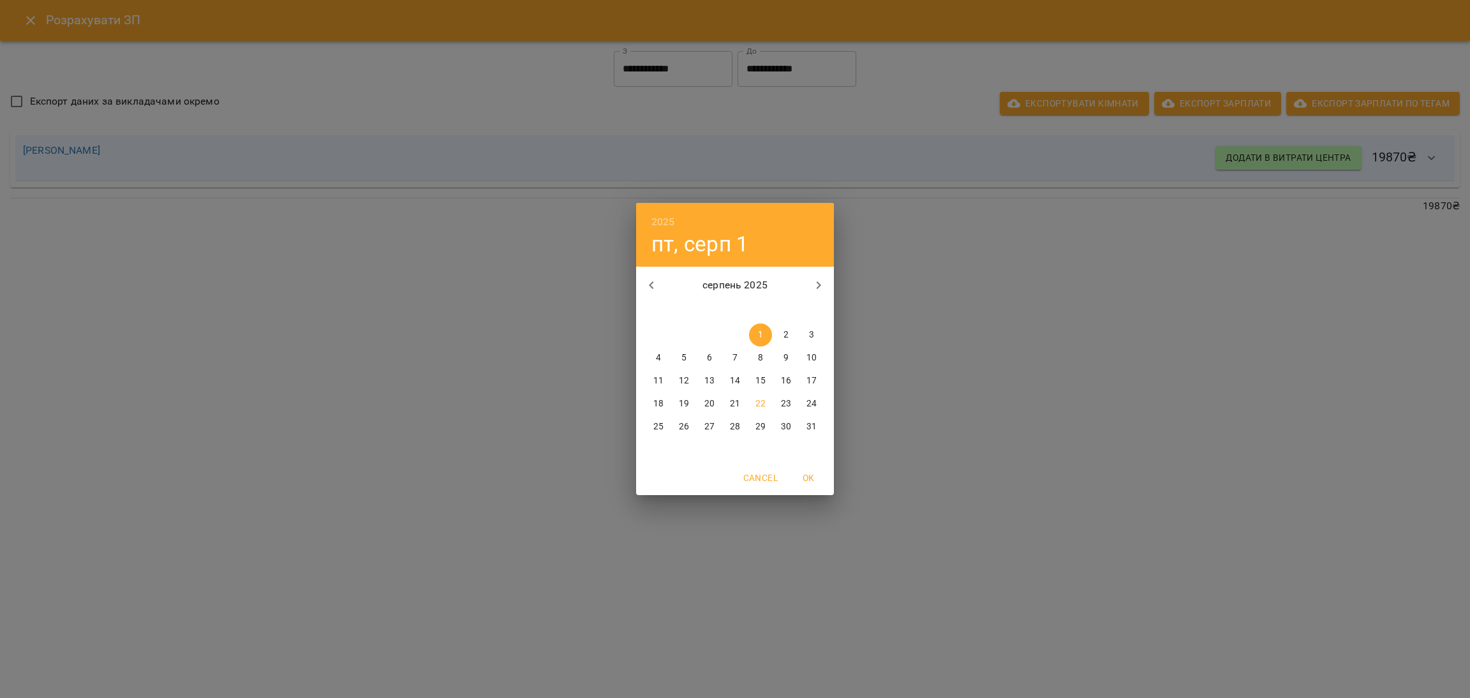  What do you see at coordinates (761, 381) in the screenshot?
I see `button: 15` at bounding box center [761, 381].